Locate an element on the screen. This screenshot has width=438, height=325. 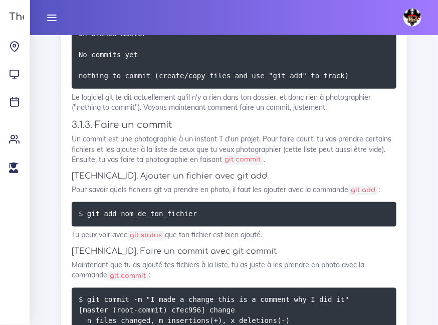
p: Maintenant que tu as ajouté tes fichiers à la liste, tu as juste à les prendre en photo avec la c... is located at coordinates (234, 270).